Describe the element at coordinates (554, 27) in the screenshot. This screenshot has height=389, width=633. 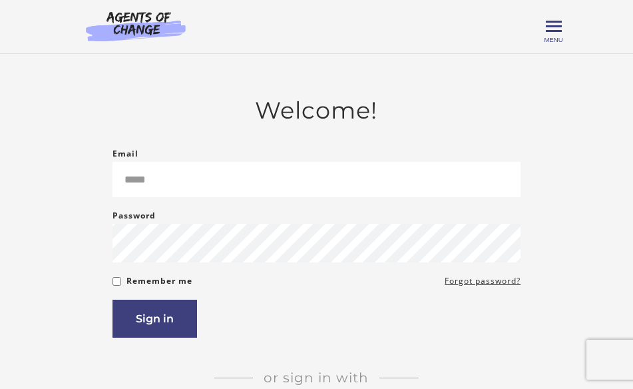
I see `button: Toggle menu Menu` at that location.